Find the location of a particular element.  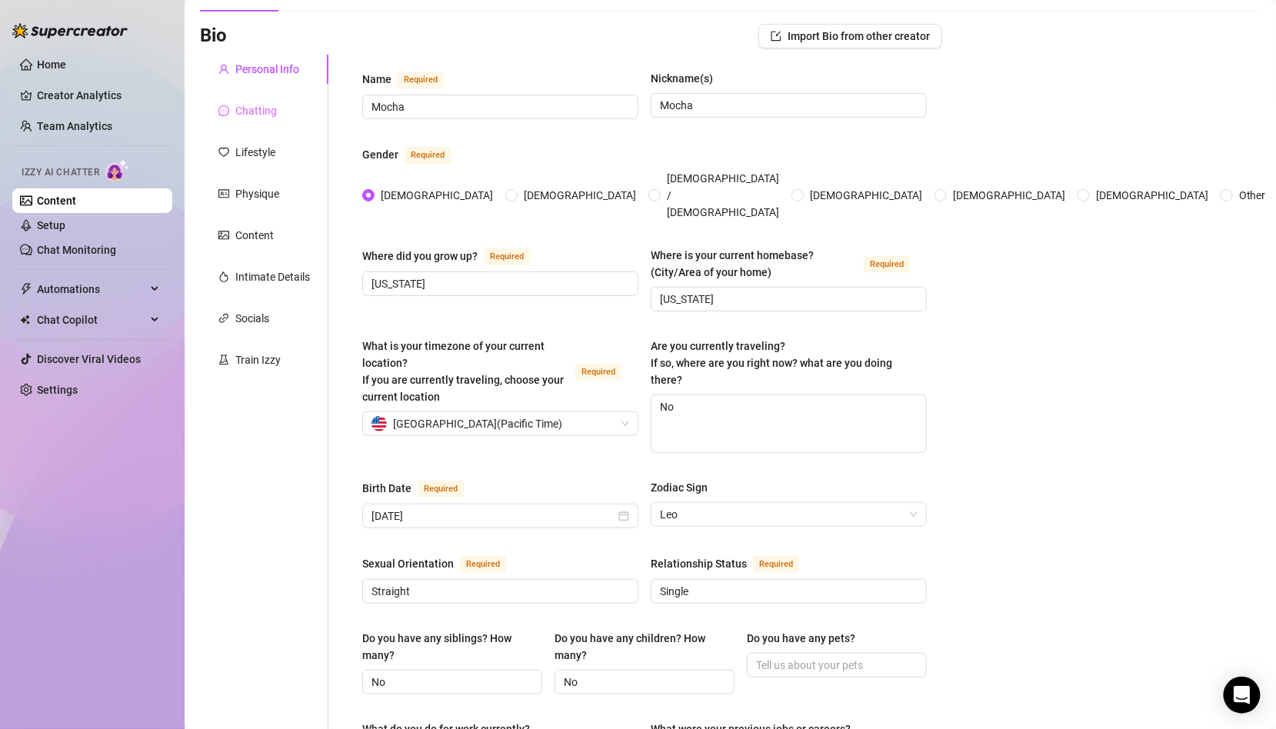

span: Automations is located at coordinates (92, 289).